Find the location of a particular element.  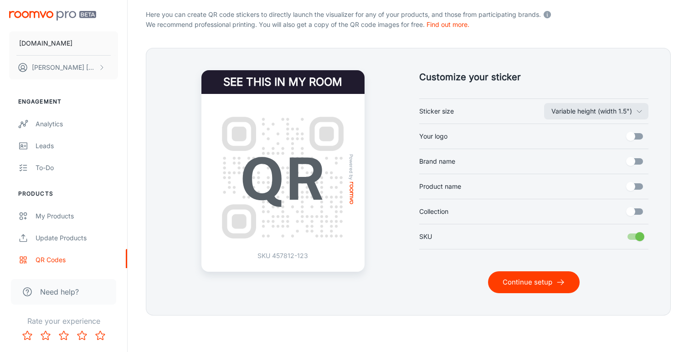

div: QR Codes is located at coordinates (77, 260).